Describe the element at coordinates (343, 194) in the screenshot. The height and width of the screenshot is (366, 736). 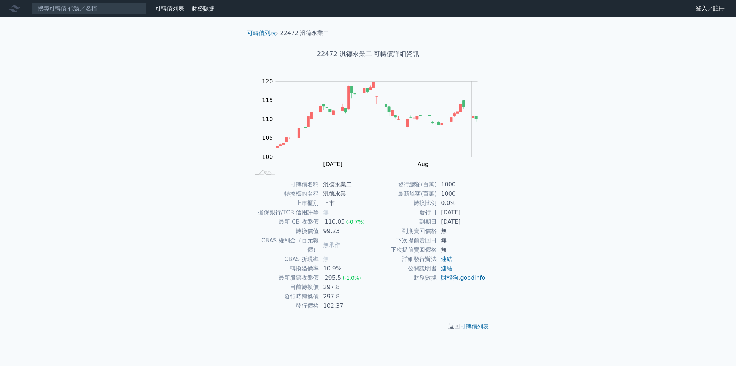
I see `td: 汎德永業` at that location.